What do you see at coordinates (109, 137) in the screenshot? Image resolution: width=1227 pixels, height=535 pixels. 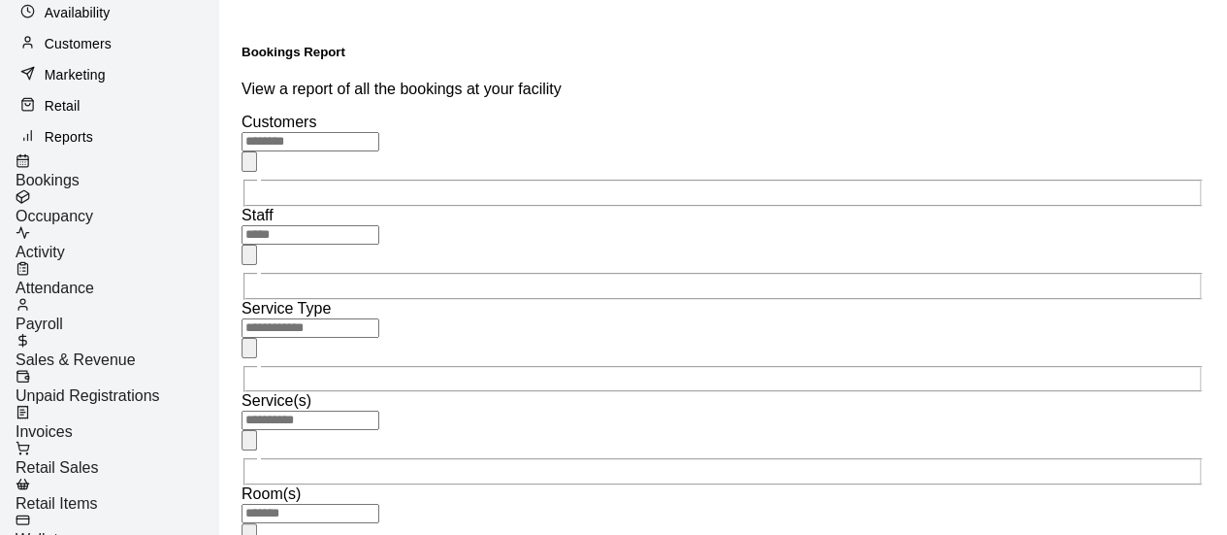 I see `a: Reports` at bounding box center [109, 137].